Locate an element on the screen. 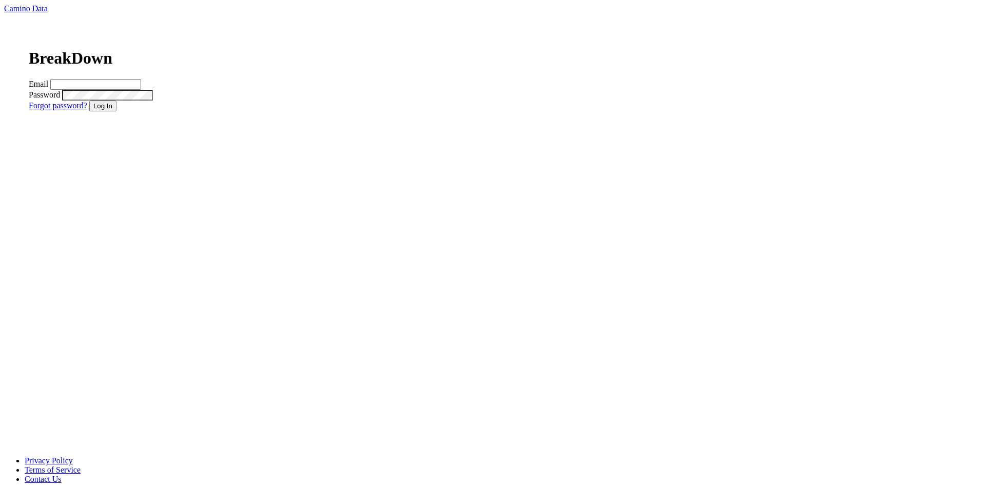 The image size is (985, 488). label: Password is located at coordinates (44, 94).